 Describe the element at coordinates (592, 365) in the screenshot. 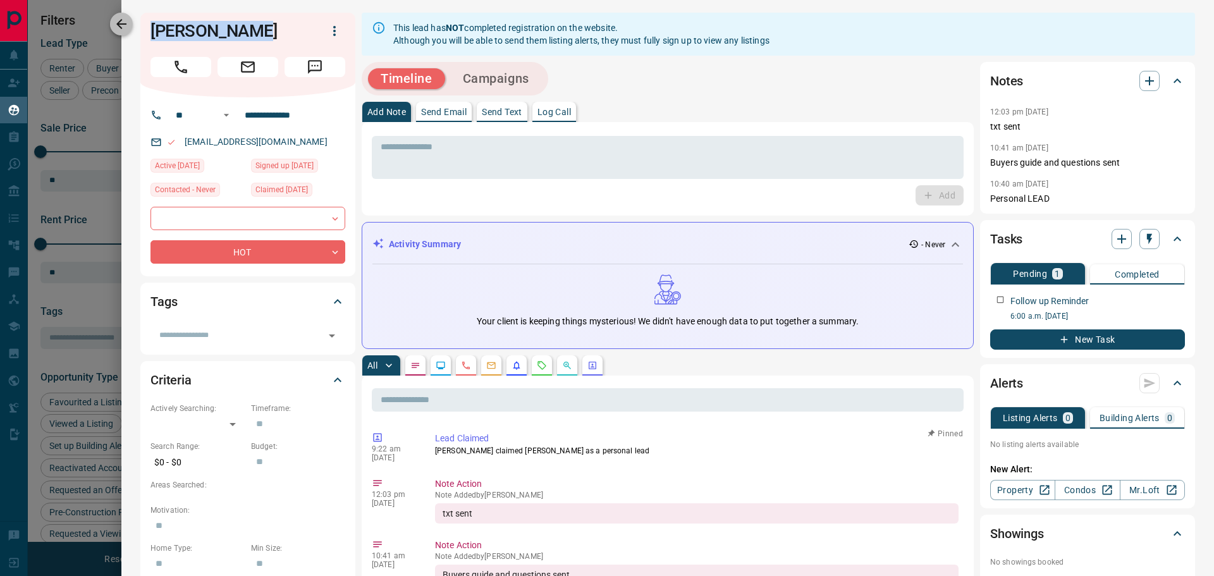

I see `svg: Agent Actions` at that location.